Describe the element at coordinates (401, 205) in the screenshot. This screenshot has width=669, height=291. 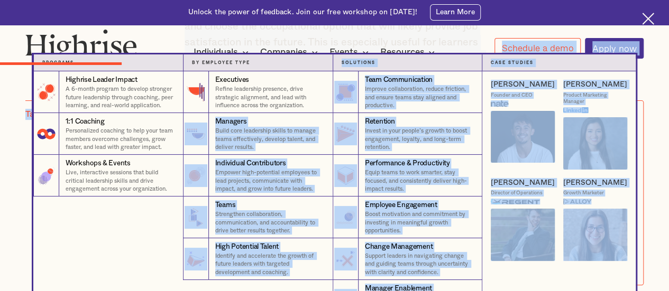
I see `div: Employee Engagement` at that location.